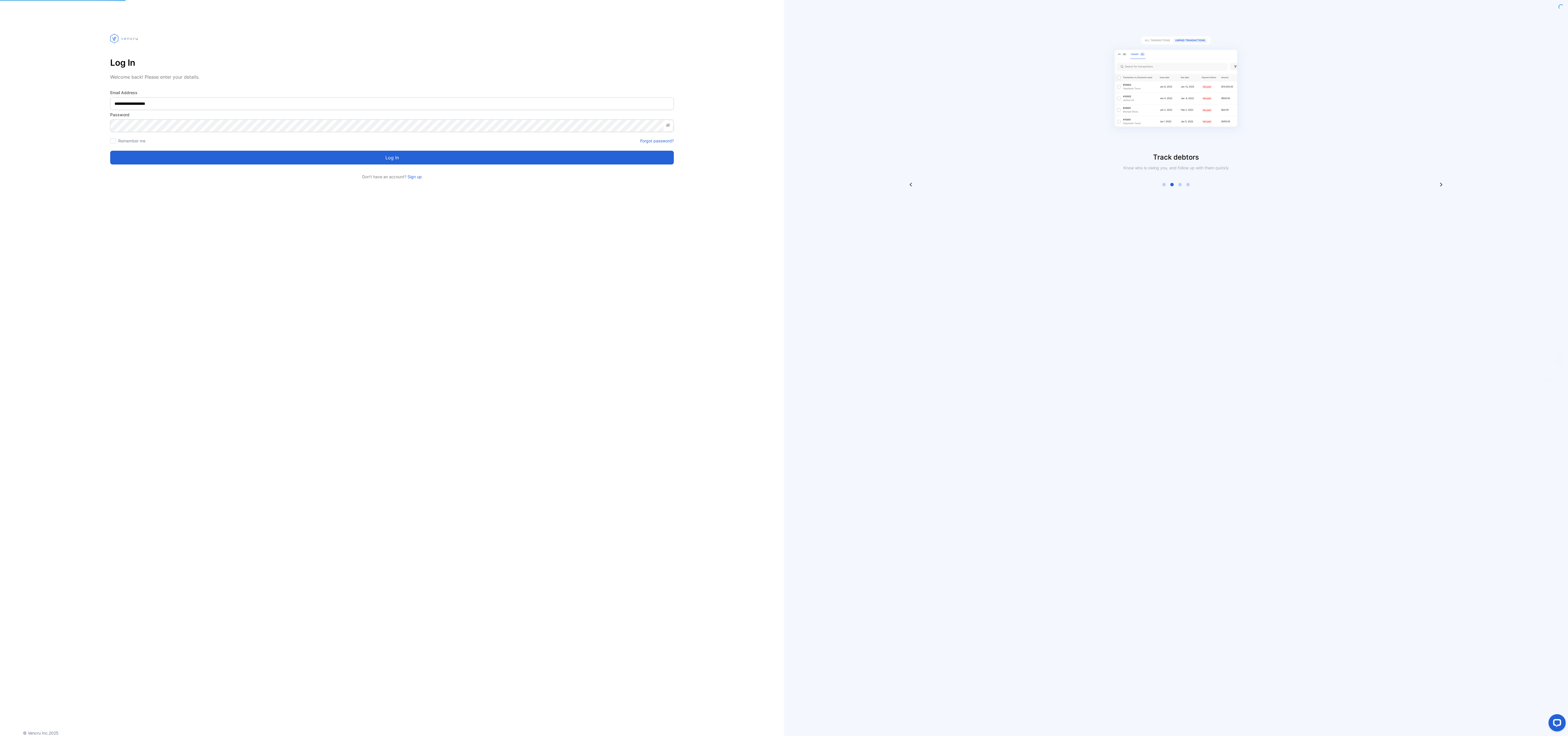 This screenshot has height=736, width=1568. Describe the element at coordinates (392, 77) in the screenshot. I see `p: Welcome back! Please enter your details.` at that location.